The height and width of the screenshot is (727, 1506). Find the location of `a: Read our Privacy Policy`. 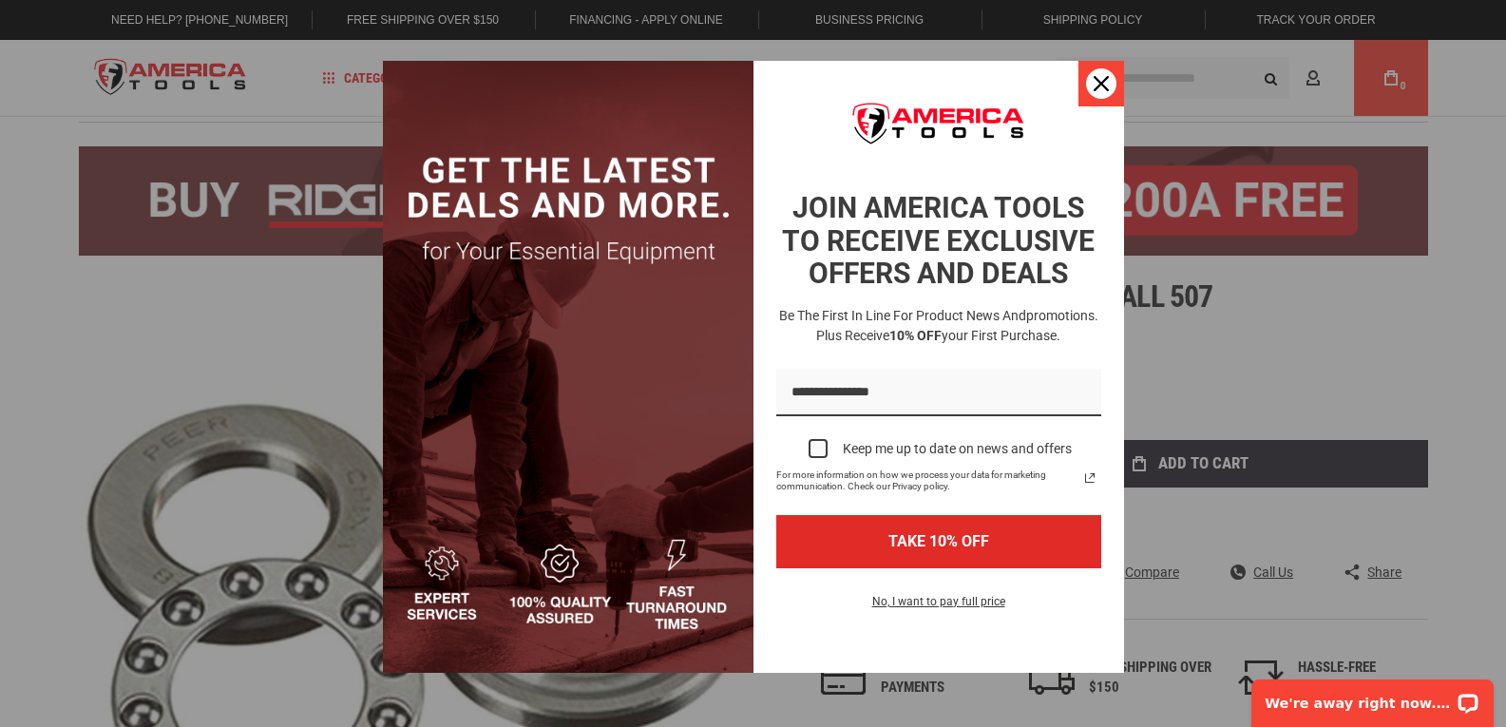

a: Read our Privacy Policy is located at coordinates (1090, 478).